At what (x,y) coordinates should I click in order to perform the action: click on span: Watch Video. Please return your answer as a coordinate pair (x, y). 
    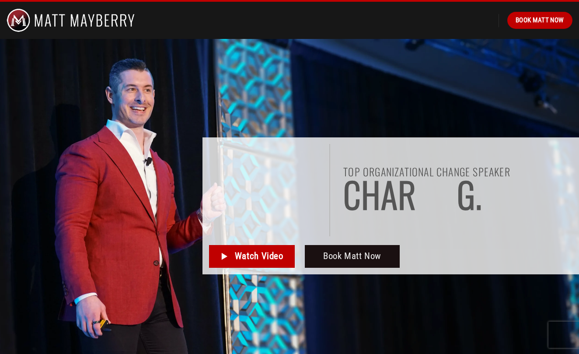
    Looking at the image, I should click on (259, 256).